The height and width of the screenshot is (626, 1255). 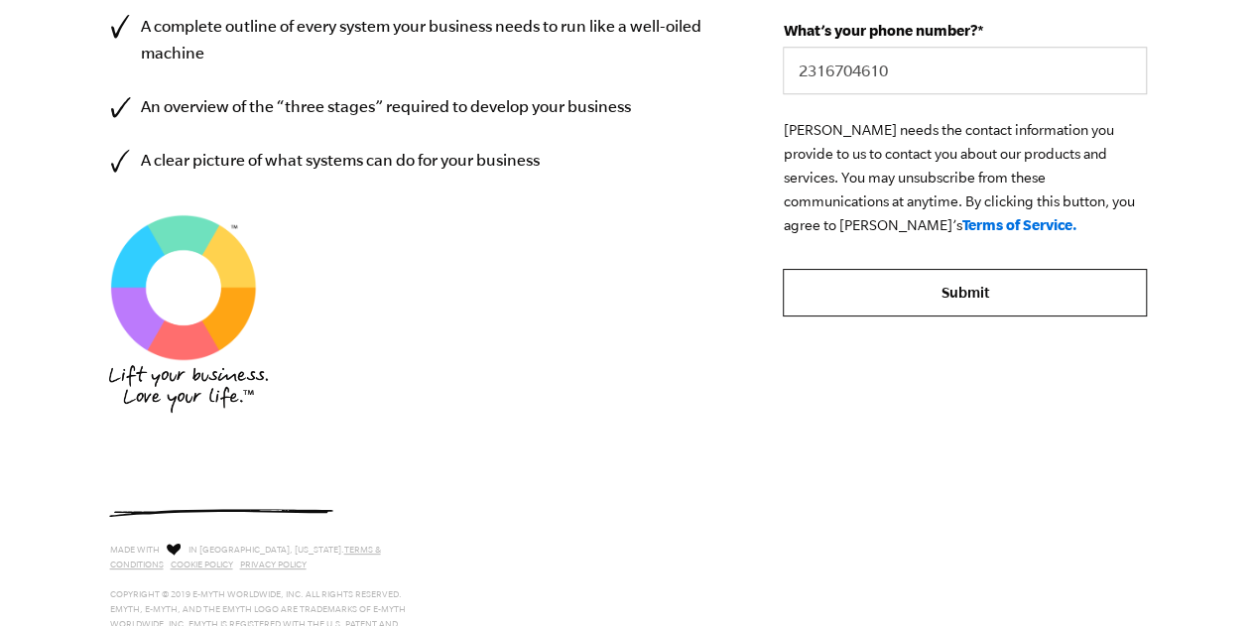 What do you see at coordinates (174, 548) in the screenshot?
I see `img: Love` at bounding box center [174, 548].